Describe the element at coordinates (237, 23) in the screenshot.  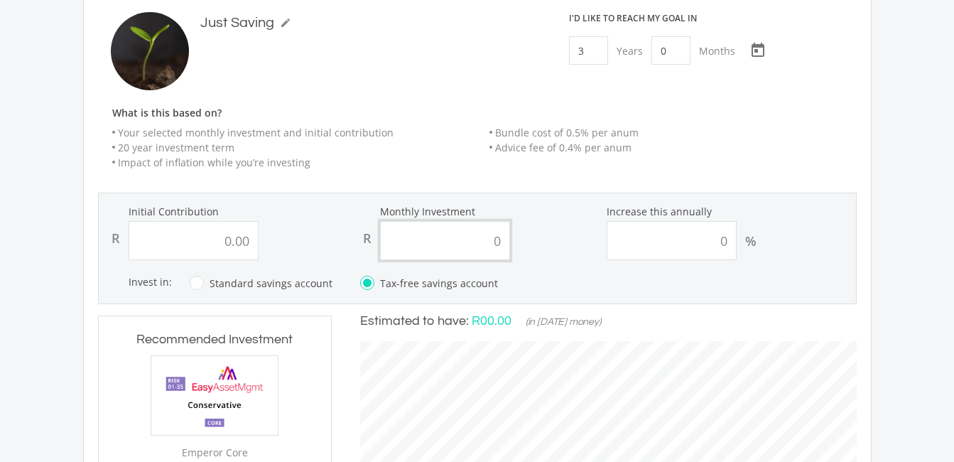
I see `div: Just Saving` at that location.